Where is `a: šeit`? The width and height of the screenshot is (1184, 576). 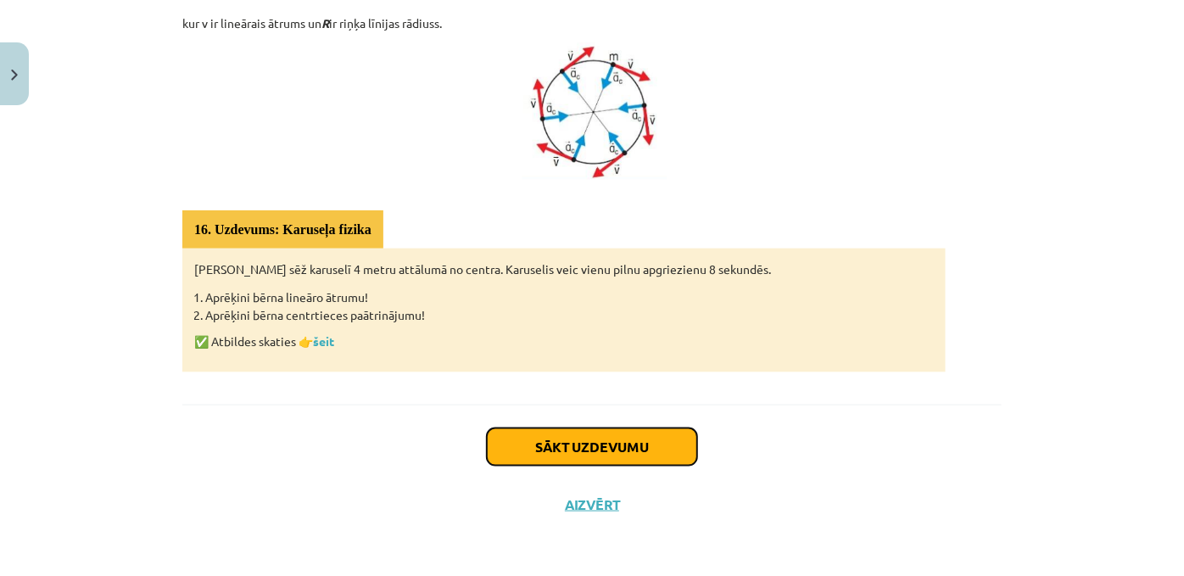
a: šeit is located at coordinates (323, 341).